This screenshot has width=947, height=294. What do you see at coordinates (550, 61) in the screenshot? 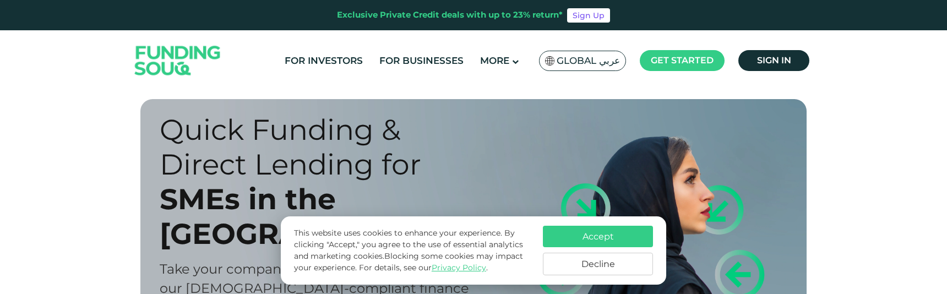
I see `img: SA Flag` at bounding box center [550, 61].